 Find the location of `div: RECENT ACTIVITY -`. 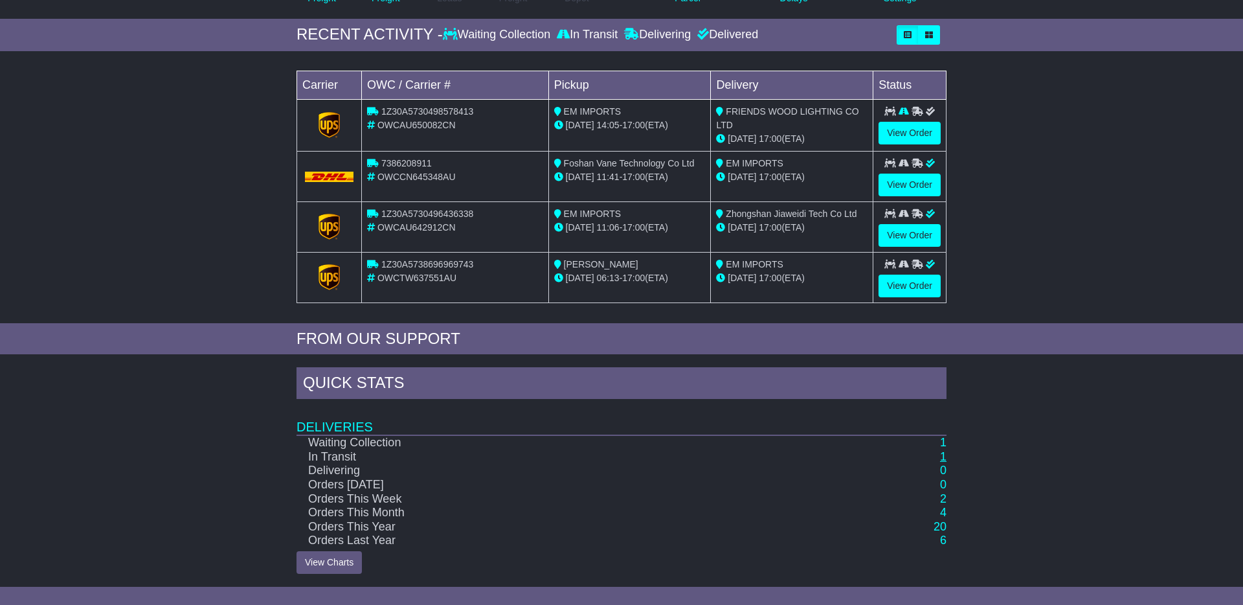

div: RECENT ACTIVITY - is located at coordinates (370, 34).